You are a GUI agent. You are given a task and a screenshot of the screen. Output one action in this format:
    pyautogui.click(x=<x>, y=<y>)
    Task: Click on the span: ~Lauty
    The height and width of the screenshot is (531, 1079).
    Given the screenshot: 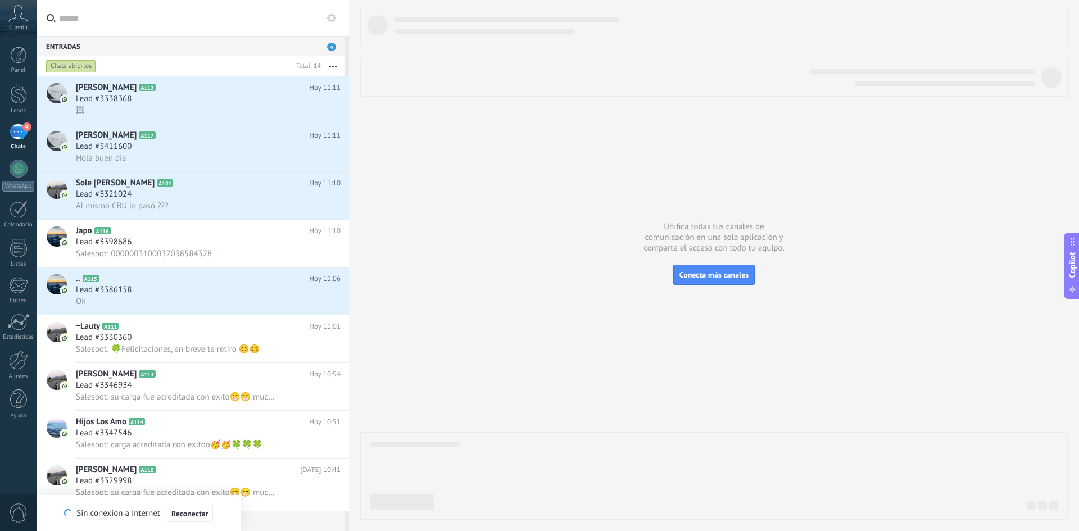 What is the action you would take?
    pyautogui.click(x=88, y=326)
    